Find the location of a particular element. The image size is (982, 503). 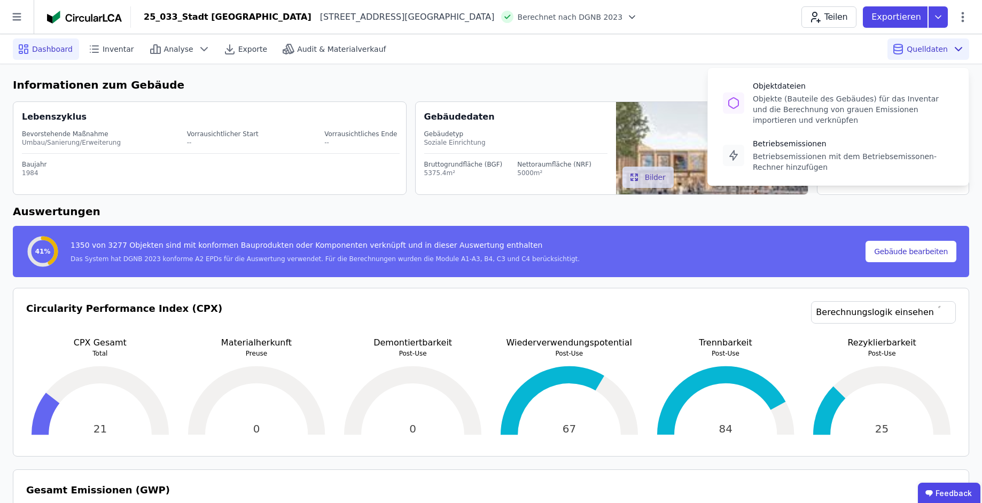

p: Preuse is located at coordinates (256, 354).